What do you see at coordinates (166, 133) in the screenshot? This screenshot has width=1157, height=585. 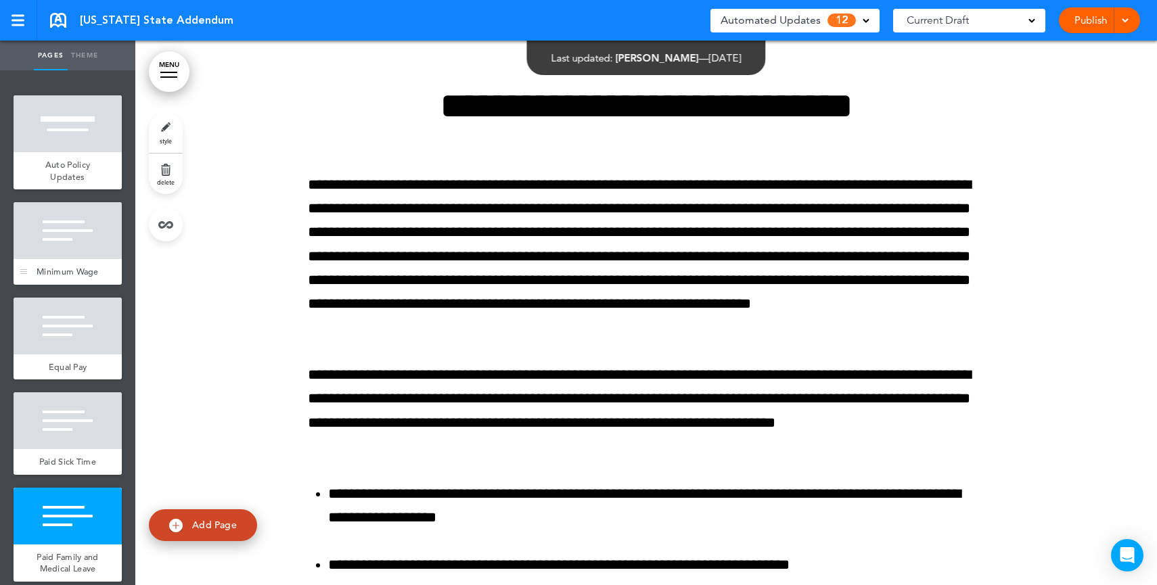 I see `a: style` at bounding box center [166, 133].